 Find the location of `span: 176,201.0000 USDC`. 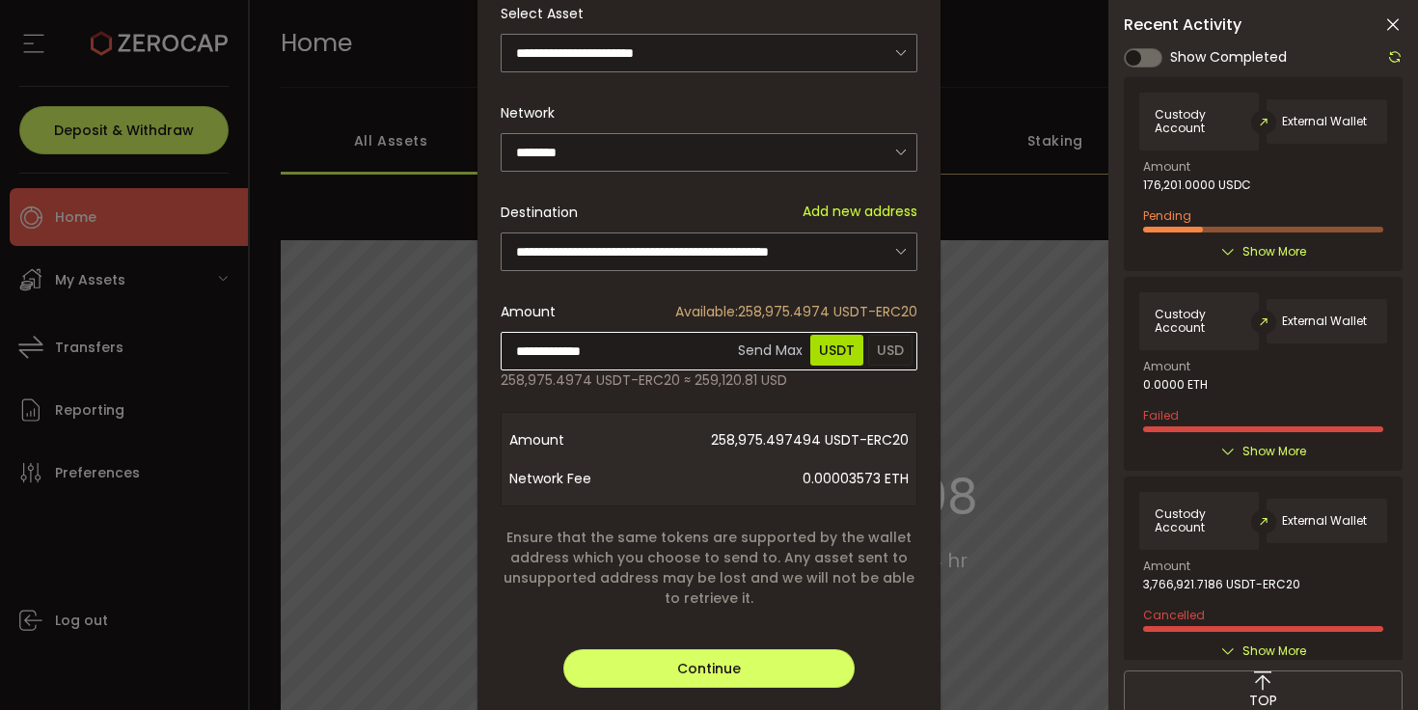

span: 176,201.0000 USDC is located at coordinates (1197, 185).